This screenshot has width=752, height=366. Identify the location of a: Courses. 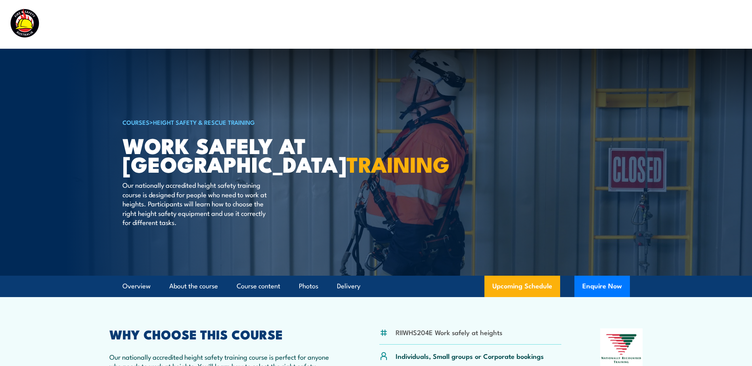
(334, 24).